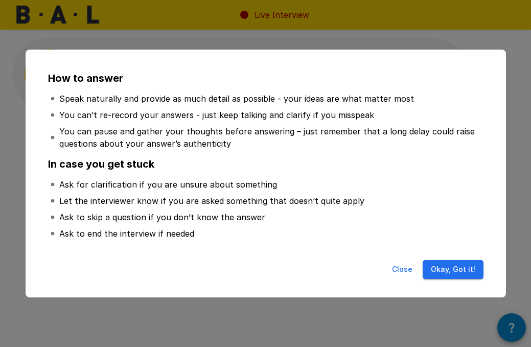 The width and height of the screenshot is (531, 347). What do you see at coordinates (270, 138) in the screenshot?
I see `p: You can pause and gather your thoughts before answering – just remember that a long delay could r...` at bounding box center [270, 138].